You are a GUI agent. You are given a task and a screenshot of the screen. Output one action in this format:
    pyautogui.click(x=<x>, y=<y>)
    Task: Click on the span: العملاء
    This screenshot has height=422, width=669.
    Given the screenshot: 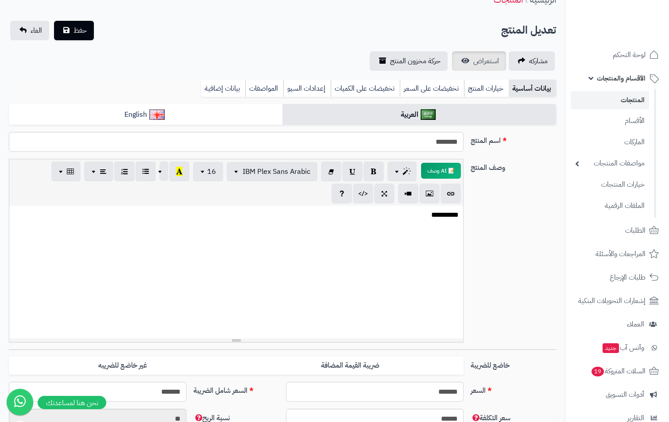 What is the action you would take?
    pyautogui.click(x=635, y=325)
    